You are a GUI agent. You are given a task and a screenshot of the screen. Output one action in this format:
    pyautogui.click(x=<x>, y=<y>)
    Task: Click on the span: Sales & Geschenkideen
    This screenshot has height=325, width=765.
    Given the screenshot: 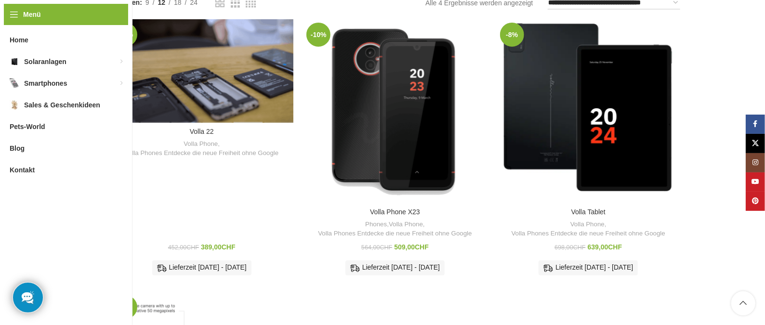 What is the action you would take?
    pyautogui.click(x=62, y=105)
    